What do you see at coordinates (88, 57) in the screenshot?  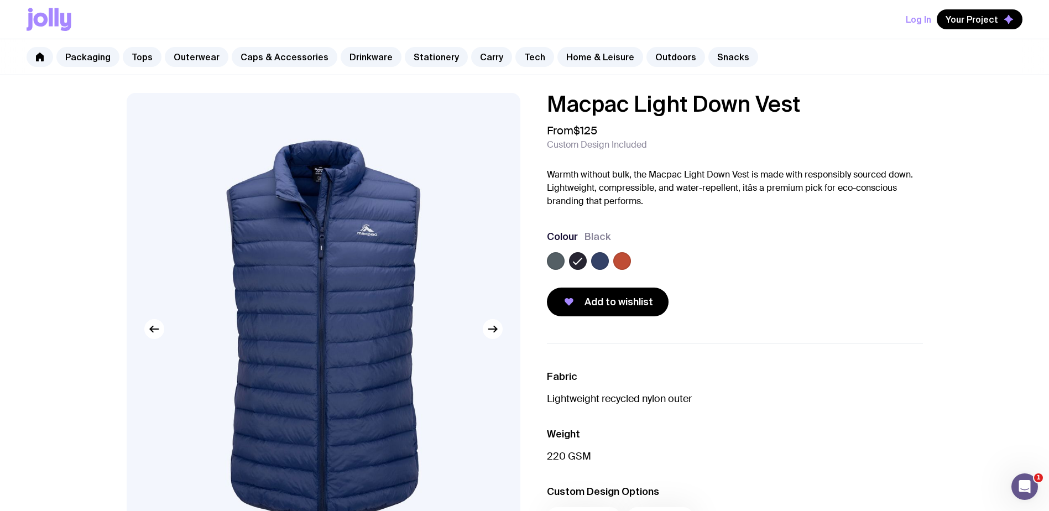 I see `a: Packaging` at bounding box center [88, 57].